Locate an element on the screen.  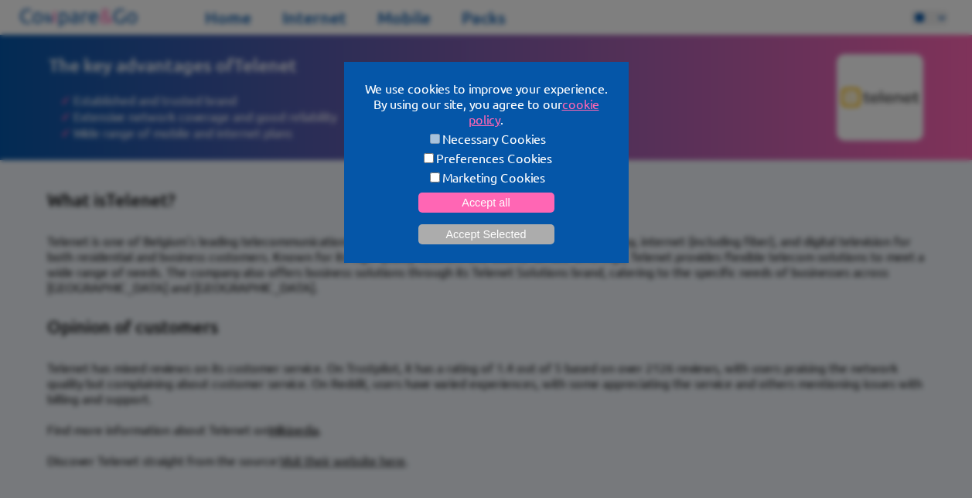
input: Necessary Cookies is located at coordinates (435, 138).